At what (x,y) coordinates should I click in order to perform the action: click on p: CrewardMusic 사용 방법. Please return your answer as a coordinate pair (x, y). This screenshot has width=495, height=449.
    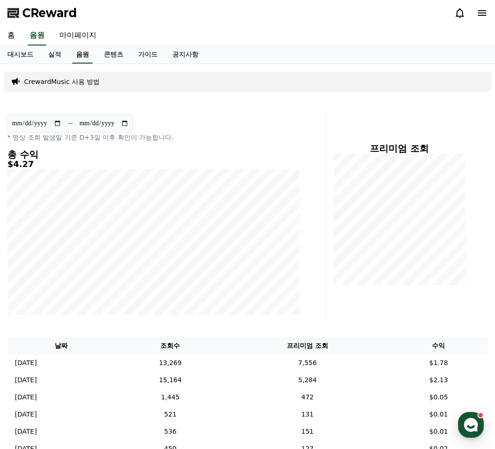
    Looking at the image, I should click on (62, 82).